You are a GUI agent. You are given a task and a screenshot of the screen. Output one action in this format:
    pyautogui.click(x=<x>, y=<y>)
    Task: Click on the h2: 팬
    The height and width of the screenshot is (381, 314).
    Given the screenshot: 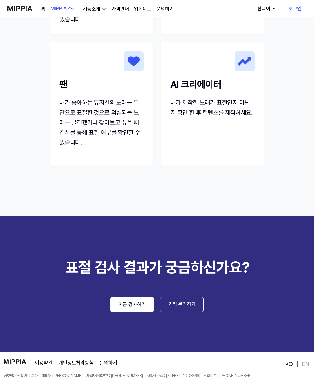 What is the action you would take?
    pyautogui.click(x=101, y=84)
    